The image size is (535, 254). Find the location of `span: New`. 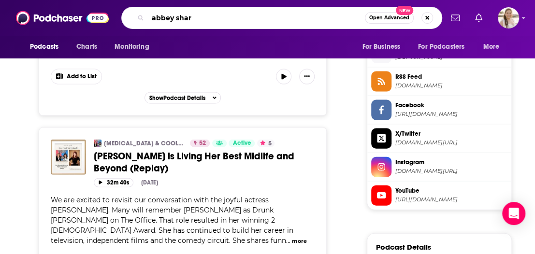

span: New is located at coordinates (404, 10).